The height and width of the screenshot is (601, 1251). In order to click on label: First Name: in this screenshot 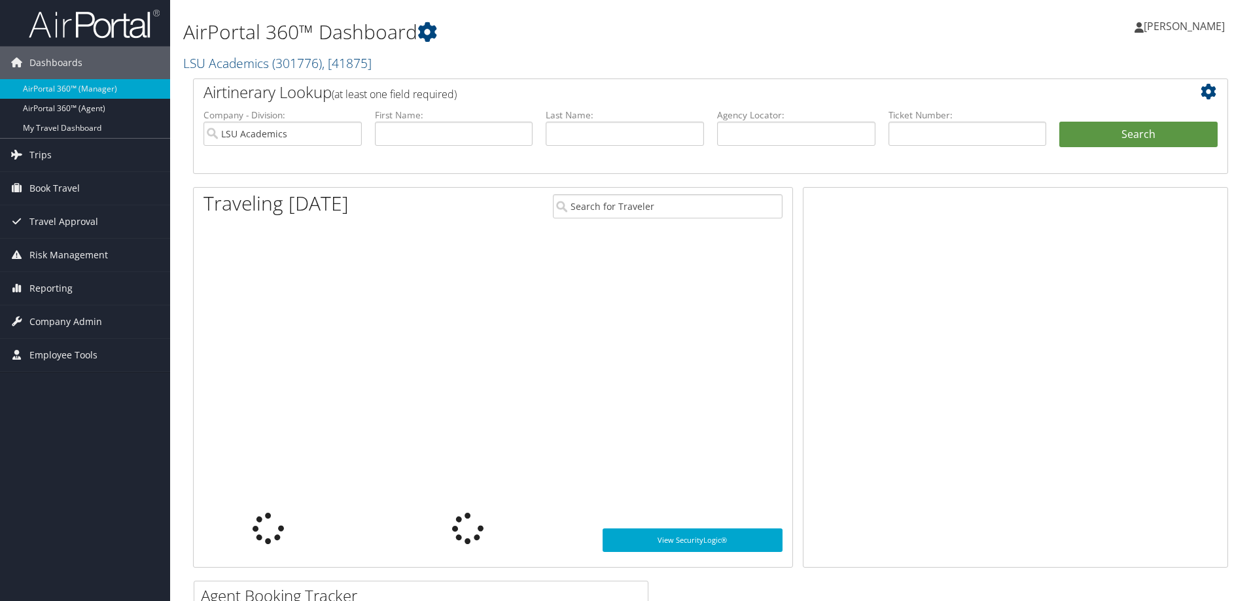, I will do `click(454, 115)`.